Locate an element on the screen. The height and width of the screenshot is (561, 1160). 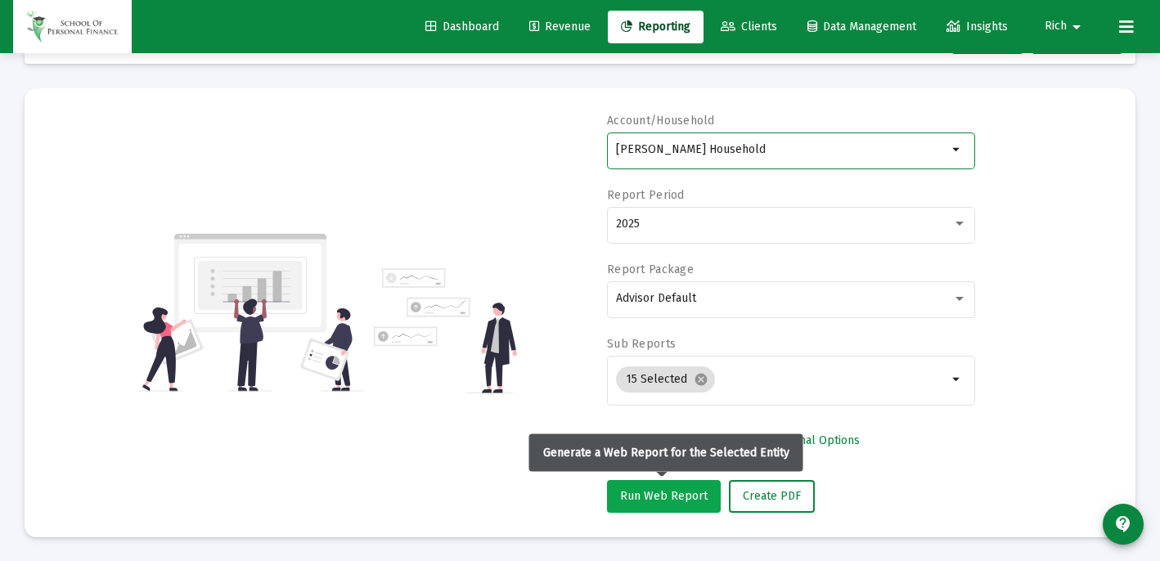
mat-chip-list: Selection is located at coordinates (781, 380).